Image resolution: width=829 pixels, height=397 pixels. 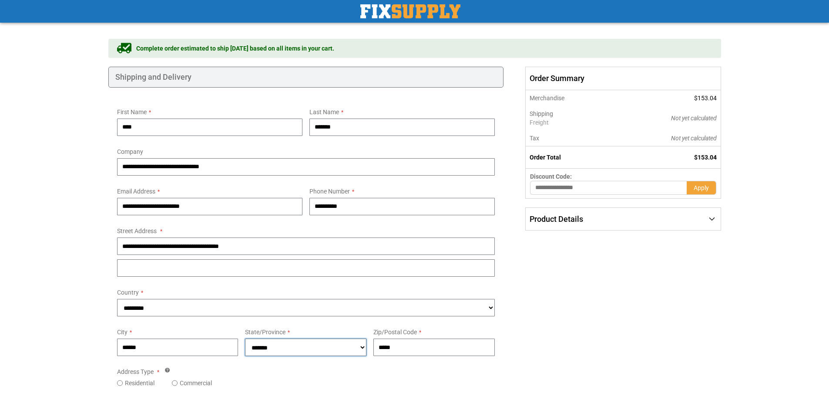 I want to click on span: First Name, so click(x=132, y=112).